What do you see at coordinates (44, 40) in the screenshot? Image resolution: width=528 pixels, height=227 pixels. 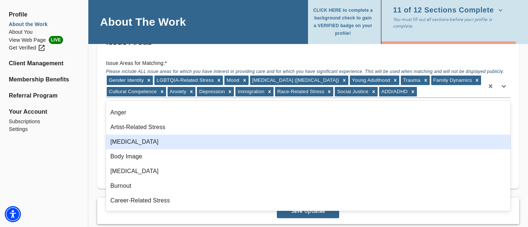 I see `a: View Web PageLIVE` at bounding box center [44, 40].